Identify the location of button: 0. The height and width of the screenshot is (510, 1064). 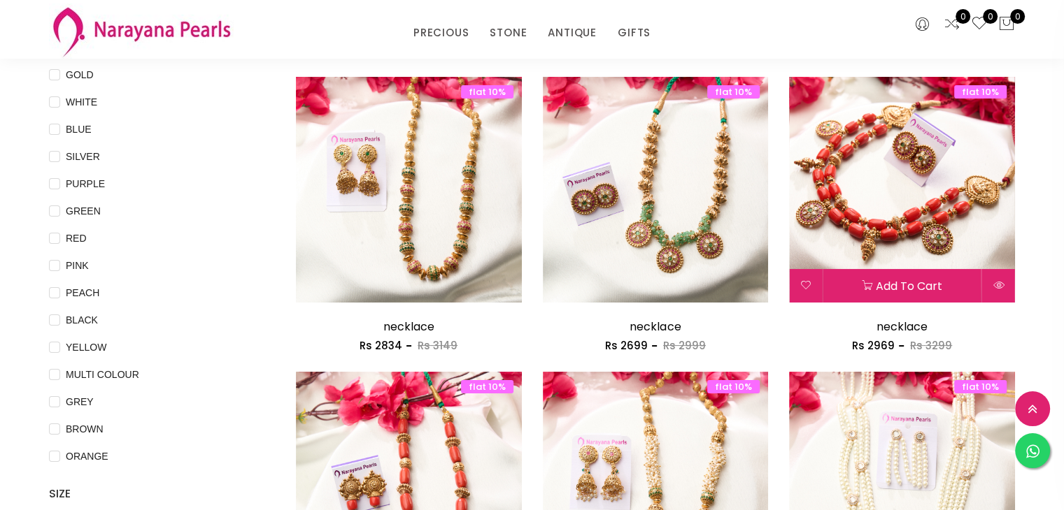
(1006, 24).